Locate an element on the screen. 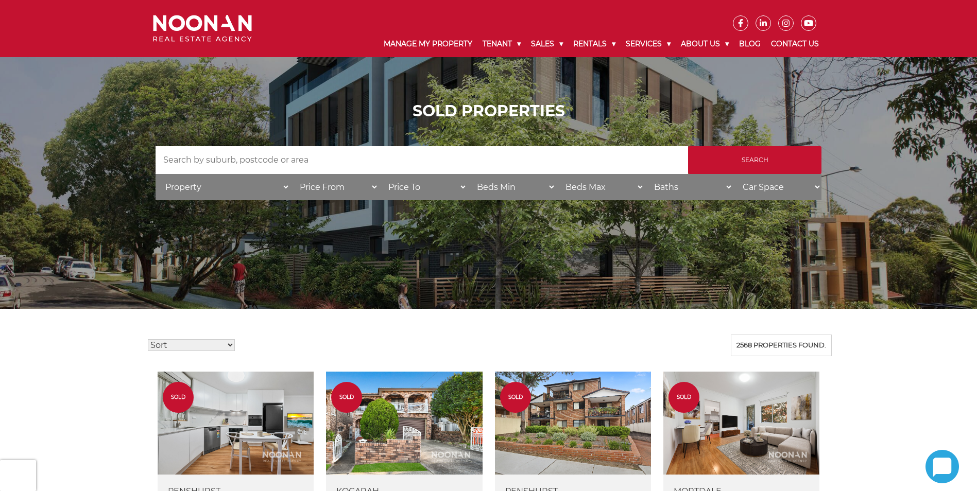 The width and height of the screenshot is (977, 491). a: Sales is located at coordinates (547, 44).